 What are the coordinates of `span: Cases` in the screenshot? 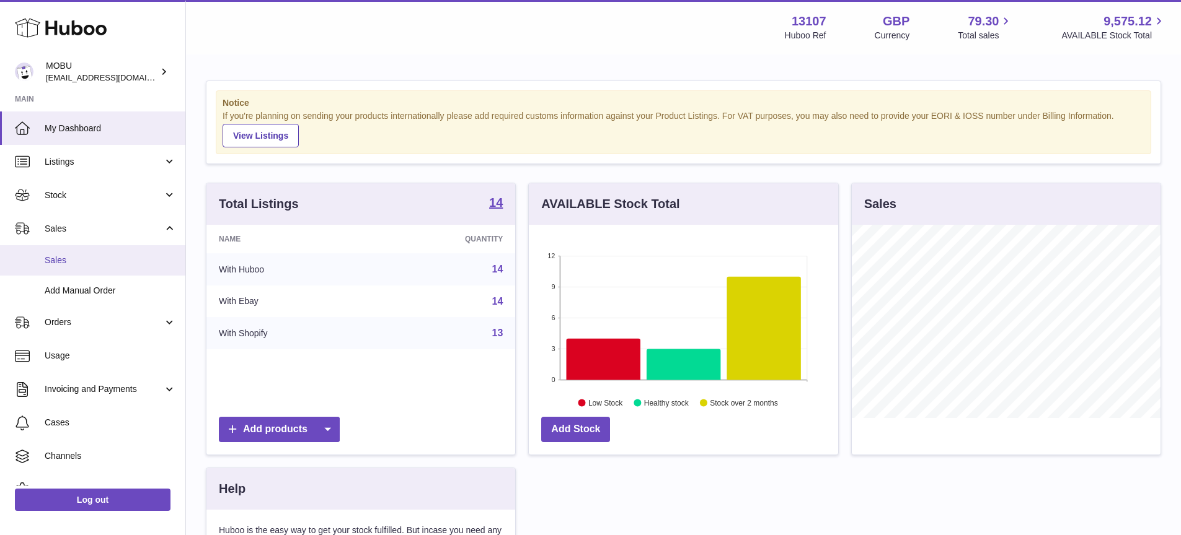 It's located at (110, 423).